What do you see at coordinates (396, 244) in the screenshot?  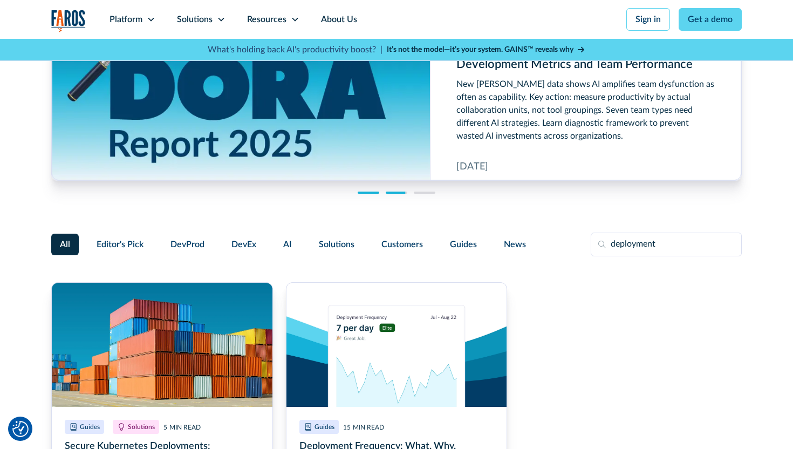 I see `form: Filter Form` at bounding box center [396, 244].